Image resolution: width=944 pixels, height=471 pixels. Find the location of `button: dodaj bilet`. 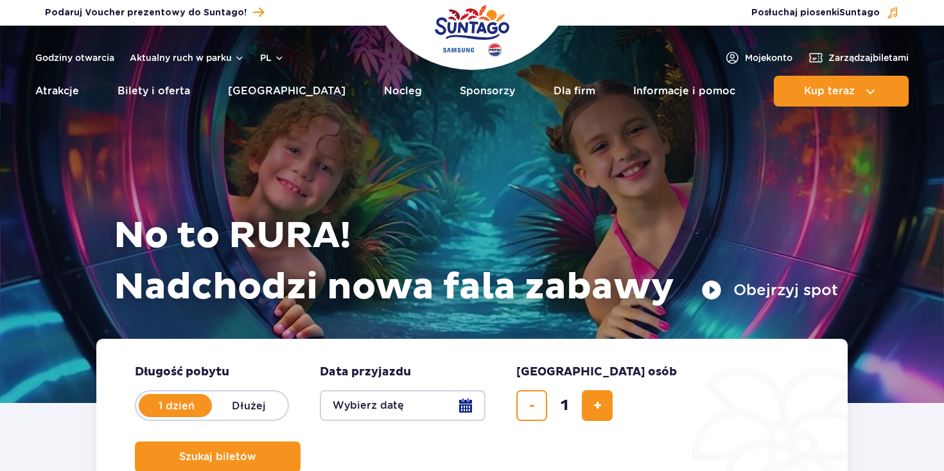

button: dodaj bilet is located at coordinates (597, 406).